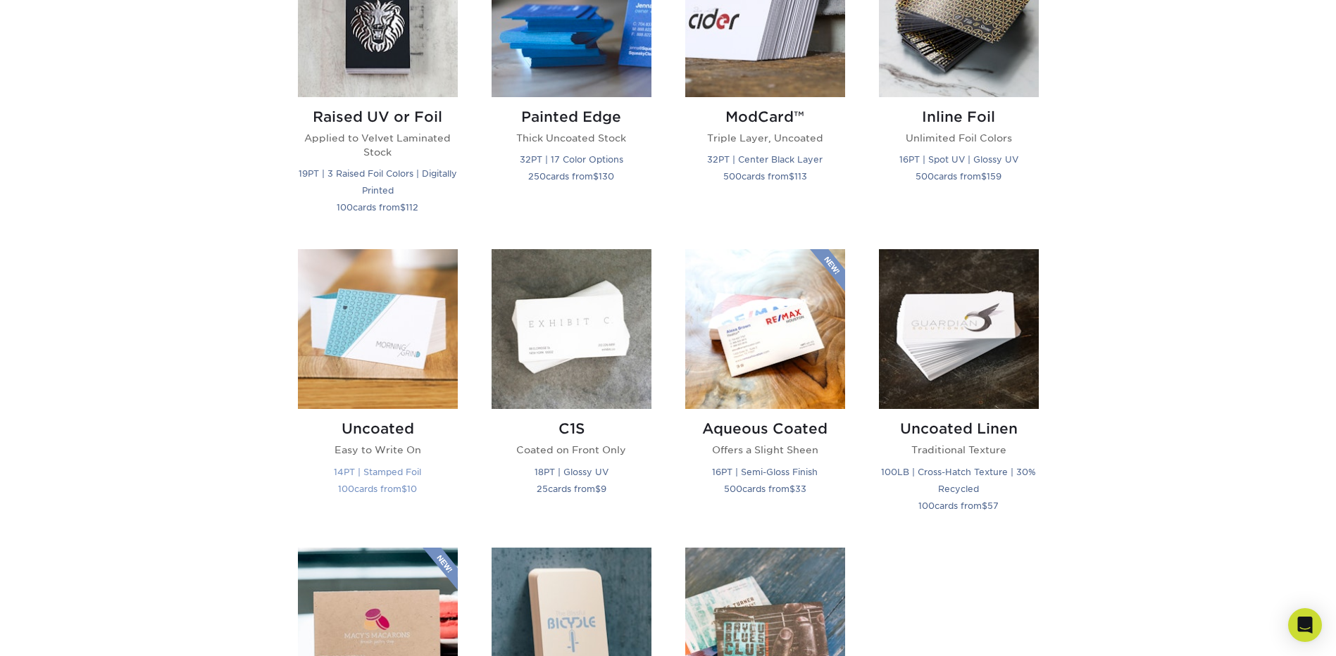 This screenshot has width=1336, height=656. What do you see at coordinates (765, 389) in the screenshot?
I see `a: Aqueous Coated Business Cards Aqueous Coated Offers a Slight Sheen 16PT | Semi-Gloss Finish 500ca...` at bounding box center [765, 389].